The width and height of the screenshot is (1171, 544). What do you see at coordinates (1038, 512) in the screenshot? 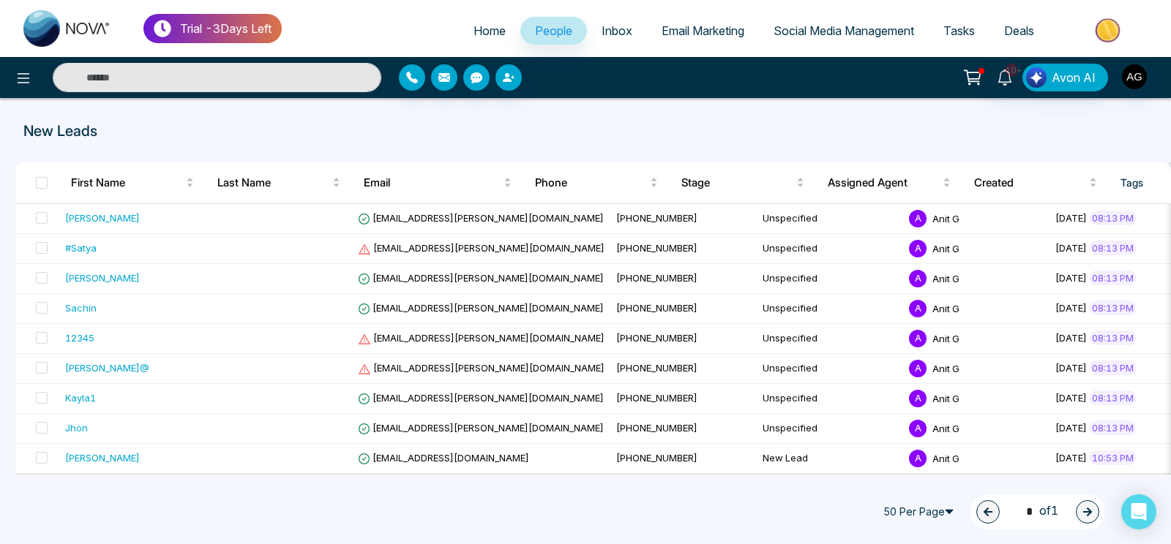
I see `span: of 1` at bounding box center [1038, 512].